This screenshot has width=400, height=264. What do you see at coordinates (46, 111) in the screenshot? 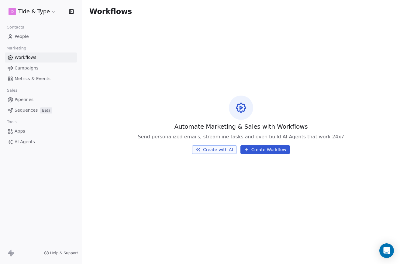
I see `span: Beta` at bounding box center [46, 111].